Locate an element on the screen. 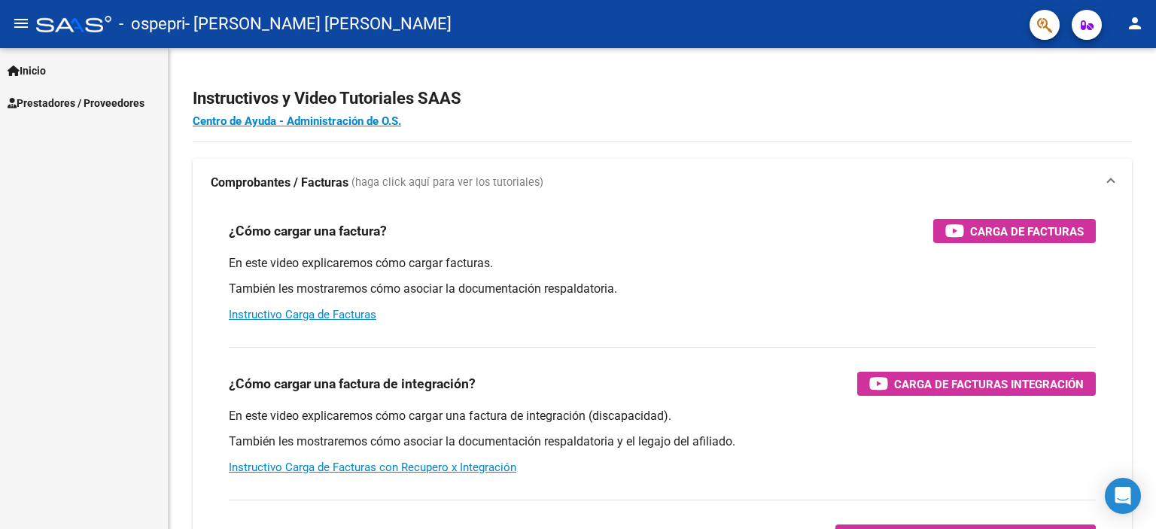 The height and width of the screenshot is (529, 1156). button: Carga de Facturas is located at coordinates (1015, 231).